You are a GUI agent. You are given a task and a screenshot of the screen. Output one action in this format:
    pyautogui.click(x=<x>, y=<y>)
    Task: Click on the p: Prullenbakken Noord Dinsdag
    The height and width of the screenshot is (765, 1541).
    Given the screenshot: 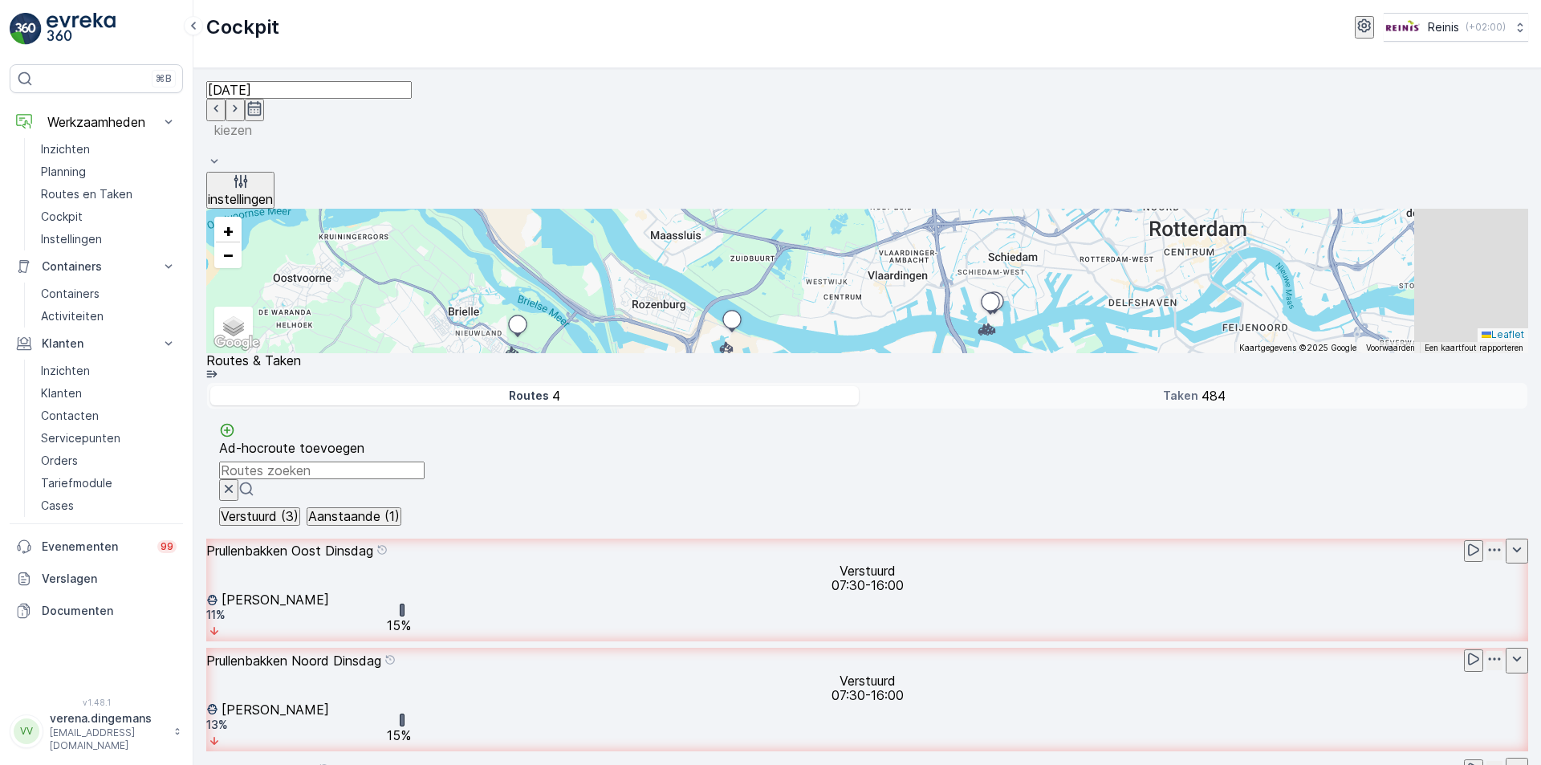 What is the action you would take?
    pyautogui.click(x=294, y=661)
    